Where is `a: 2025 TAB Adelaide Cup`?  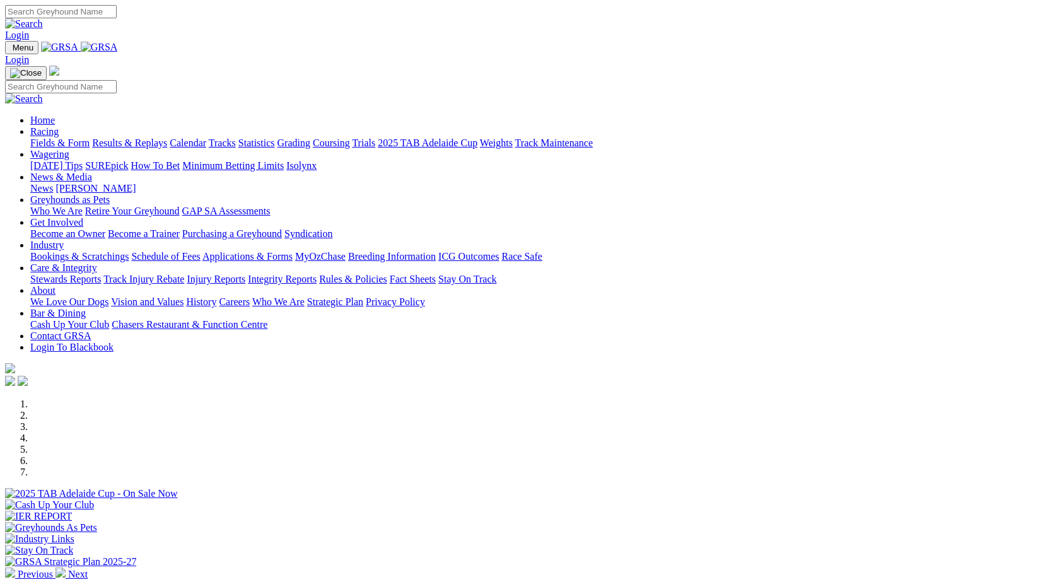 a: 2025 TAB Adelaide Cup is located at coordinates (428, 143).